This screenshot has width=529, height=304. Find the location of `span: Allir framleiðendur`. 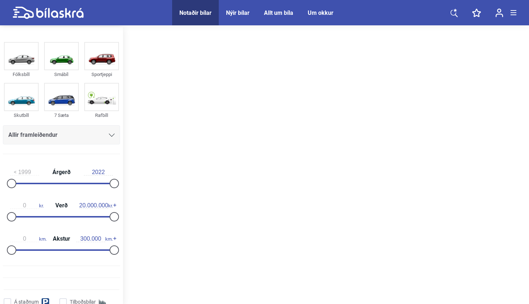

span: Allir framleiðendur is located at coordinates (33, 135).